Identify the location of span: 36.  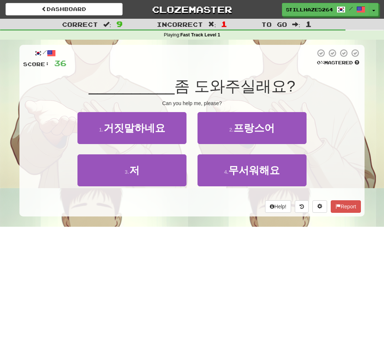
(60, 63).